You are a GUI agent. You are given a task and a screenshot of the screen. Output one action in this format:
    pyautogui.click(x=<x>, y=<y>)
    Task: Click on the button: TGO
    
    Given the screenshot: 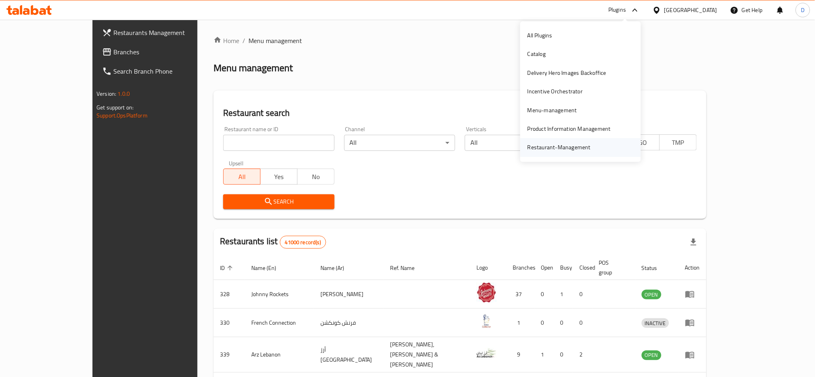 What is the action you would take?
    pyautogui.click(x=641, y=142)
    